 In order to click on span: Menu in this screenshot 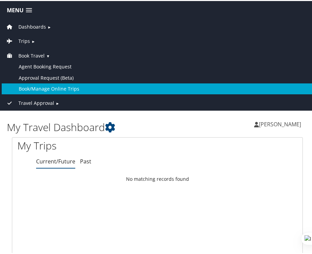, I will do `click(15, 9)`.